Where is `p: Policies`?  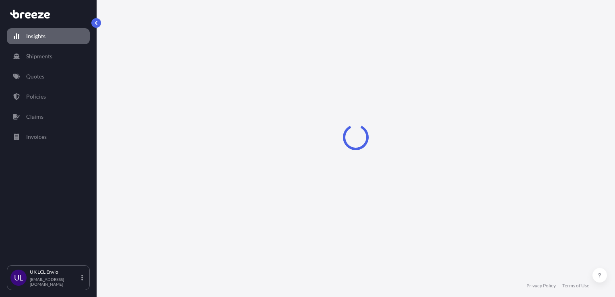 p: Policies is located at coordinates (36, 97).